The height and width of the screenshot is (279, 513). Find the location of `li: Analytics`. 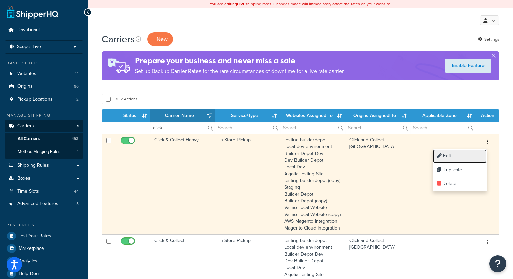

li: Analytics is located at coordinates (44, 261).